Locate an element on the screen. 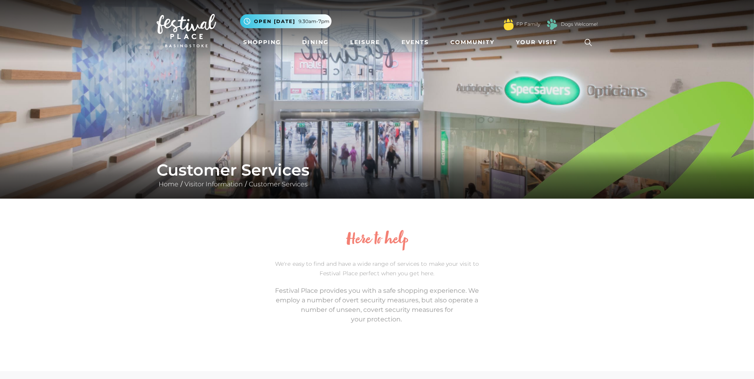  span: We're easy to find and have a wide range of services to make your visit to Festival Place perfect... is located at coordinates (377, 269).